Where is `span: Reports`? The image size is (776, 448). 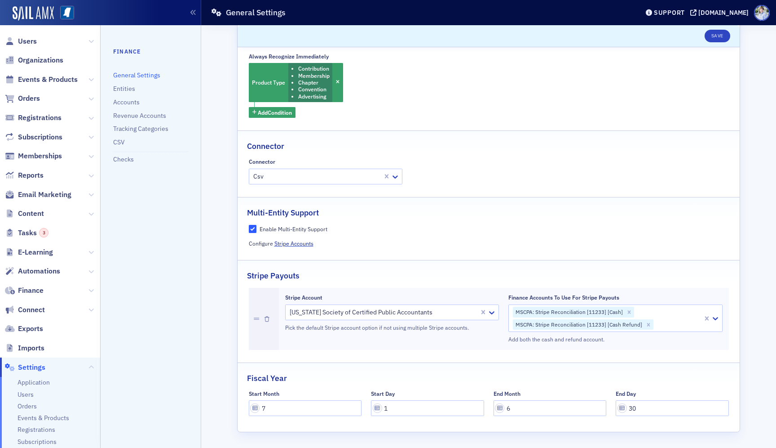
span: Reports is located at coordinates (31, 175).